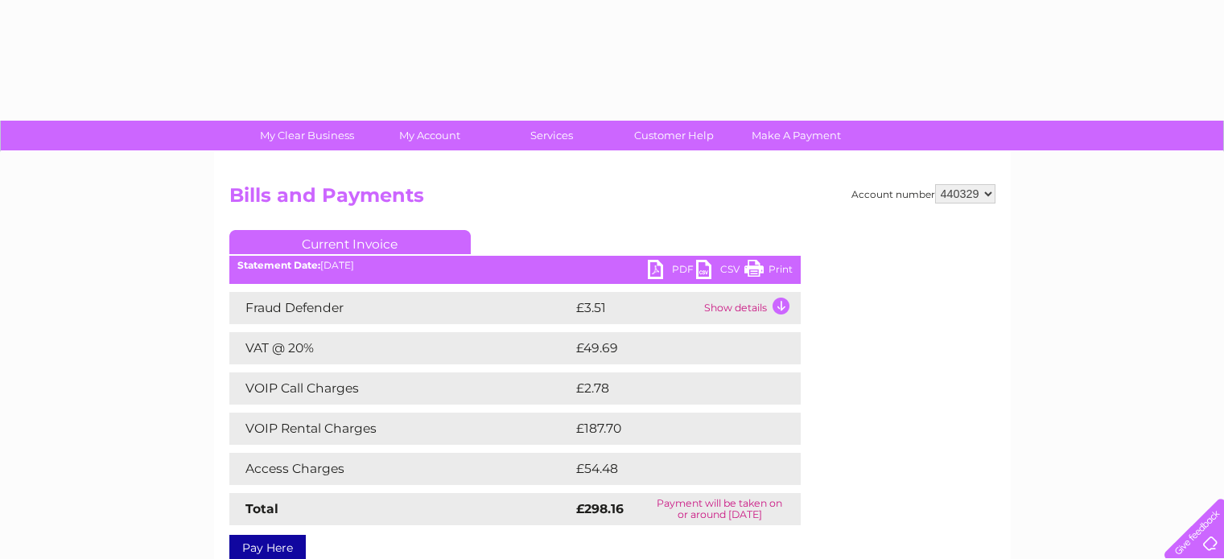  Describe the element at coordinates (401, 389) in the screenshot. I see `td: VOIP Call Charges` at that location.